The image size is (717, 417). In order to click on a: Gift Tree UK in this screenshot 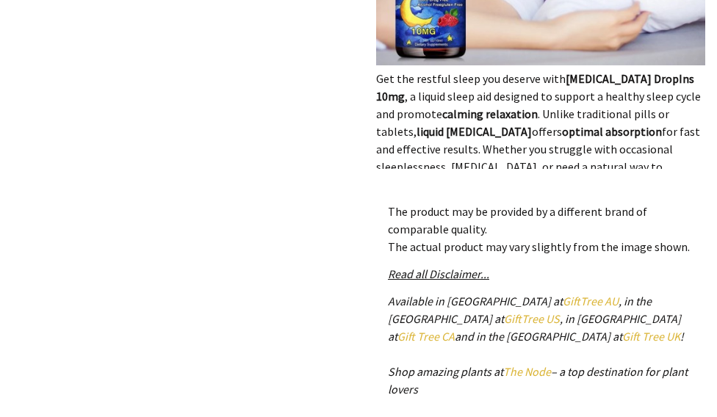, I will do `click(651, 337)`.